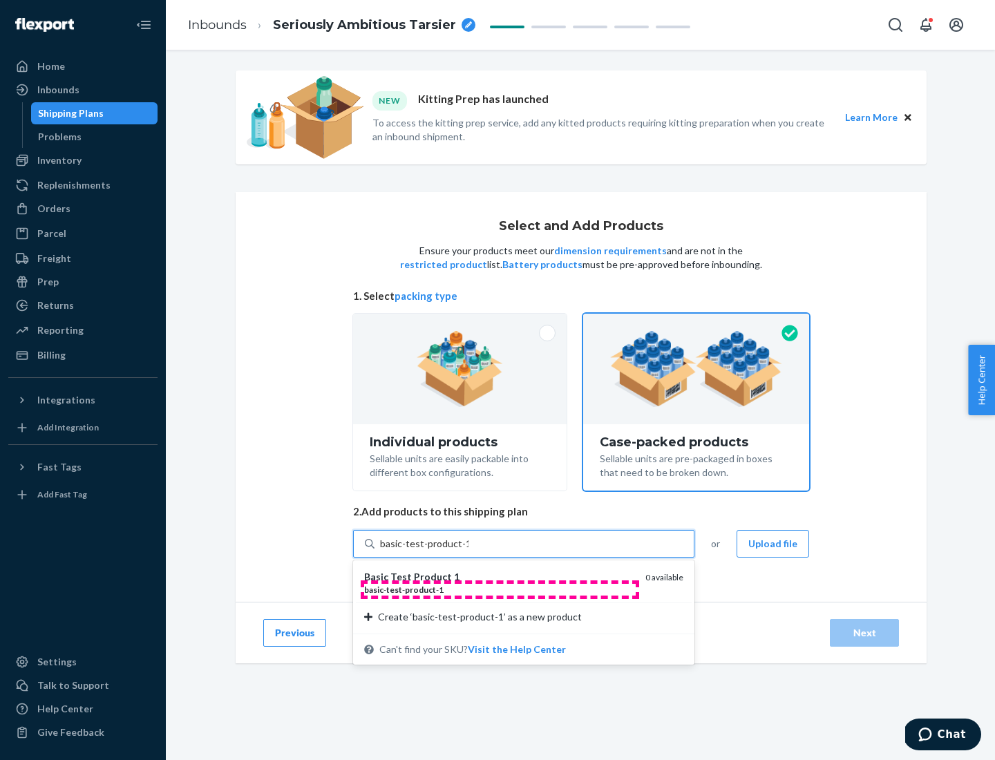 This screenshot has height=760, width=995. Describe the element at coordinates (460, 464) in the screenshot. I see `div: Sellable units are easily packable into different box configurations.` at that location.